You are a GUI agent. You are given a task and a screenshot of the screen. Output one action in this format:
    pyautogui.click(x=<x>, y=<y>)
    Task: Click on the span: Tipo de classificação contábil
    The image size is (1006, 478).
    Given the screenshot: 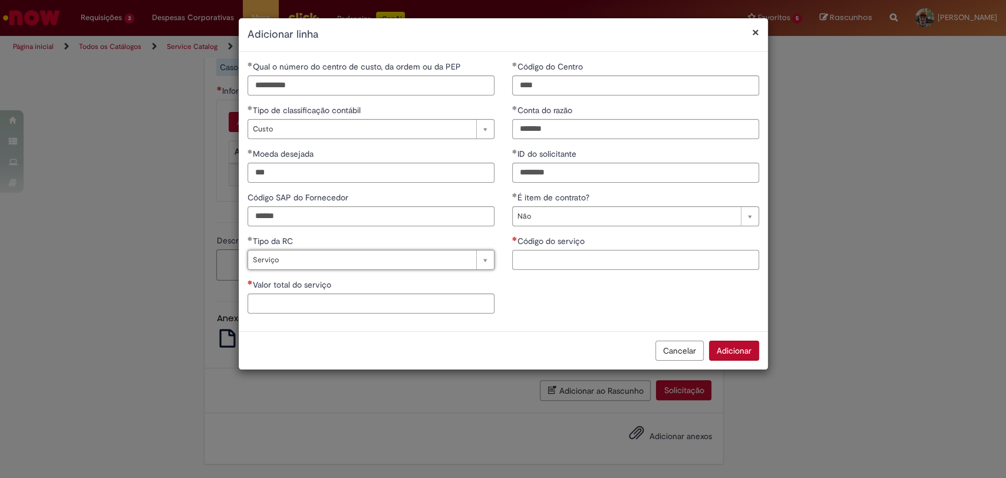 What is the action you would take?
    pyautogui.click(x=308, y=110)
    